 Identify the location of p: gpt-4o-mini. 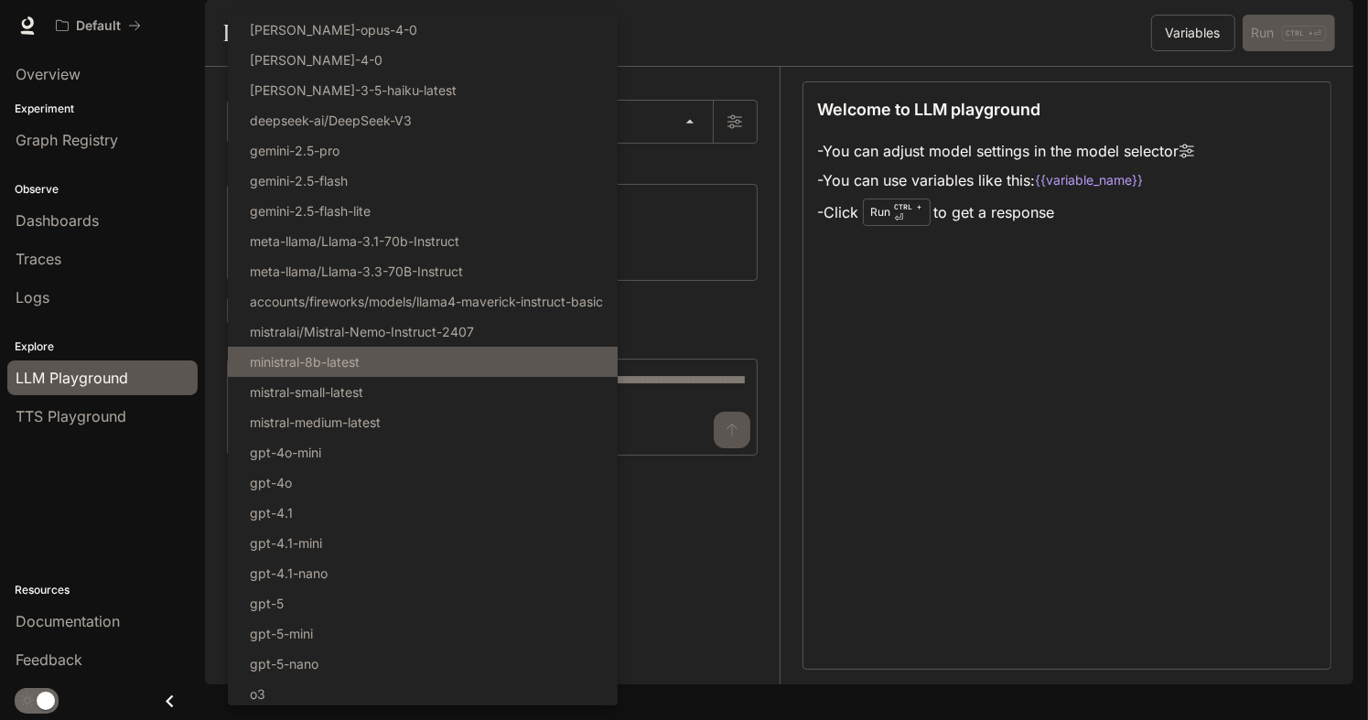
(286, 452).